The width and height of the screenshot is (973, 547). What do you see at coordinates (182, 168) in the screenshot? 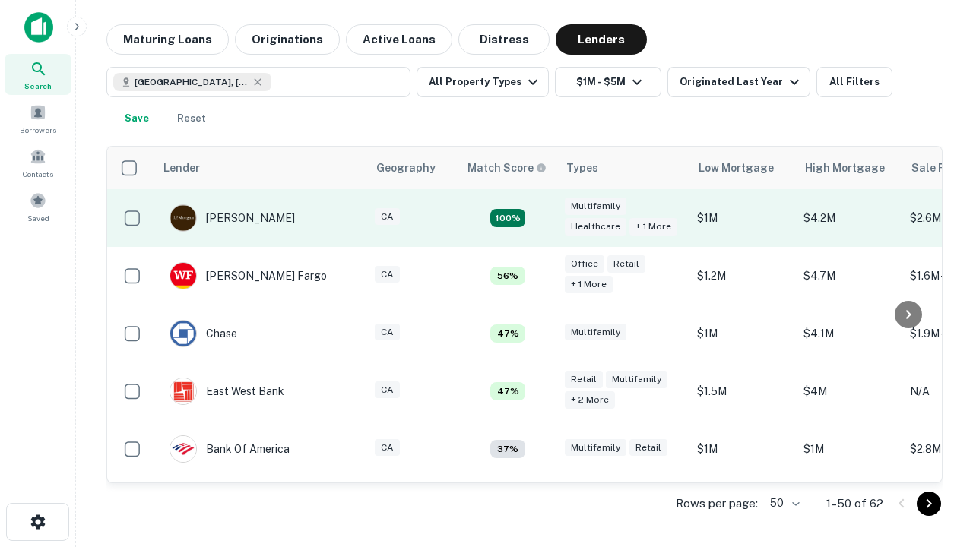
I see `div: Lender` at bounding box center [182, 168].